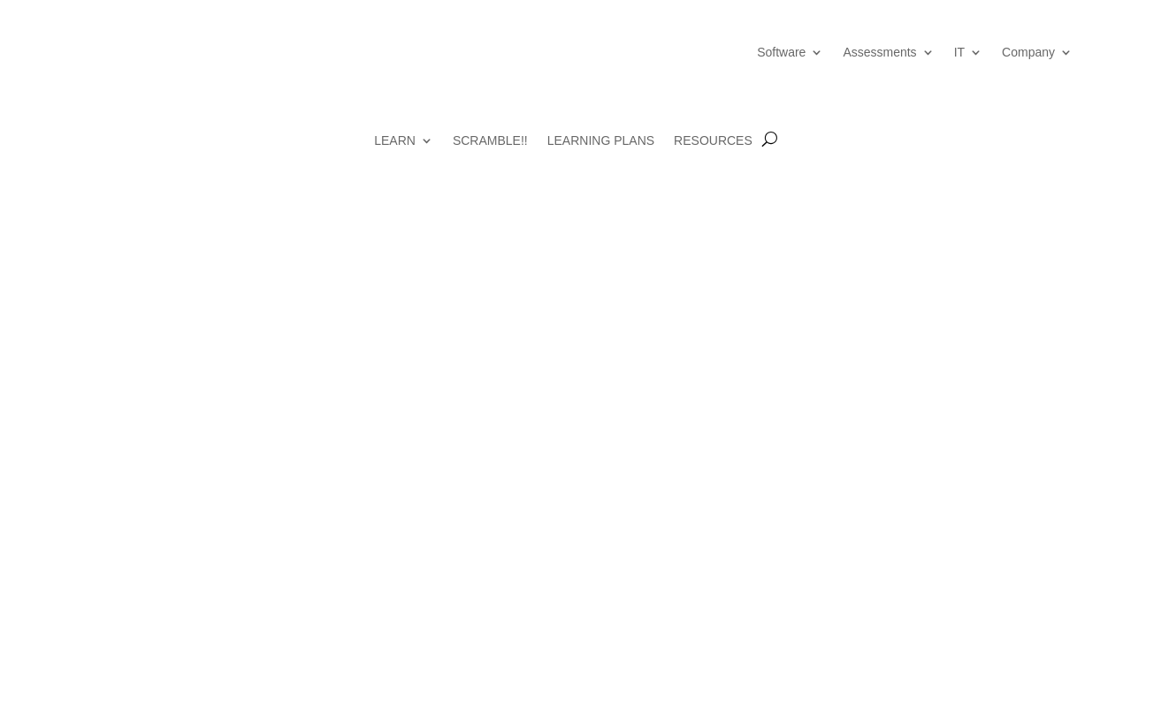 The image size is (1161, 727). What do you see at coordinates (490, 153) in the screenshot?
I see `a: SCRAMBLE!!` at bounding box center [490, 153].